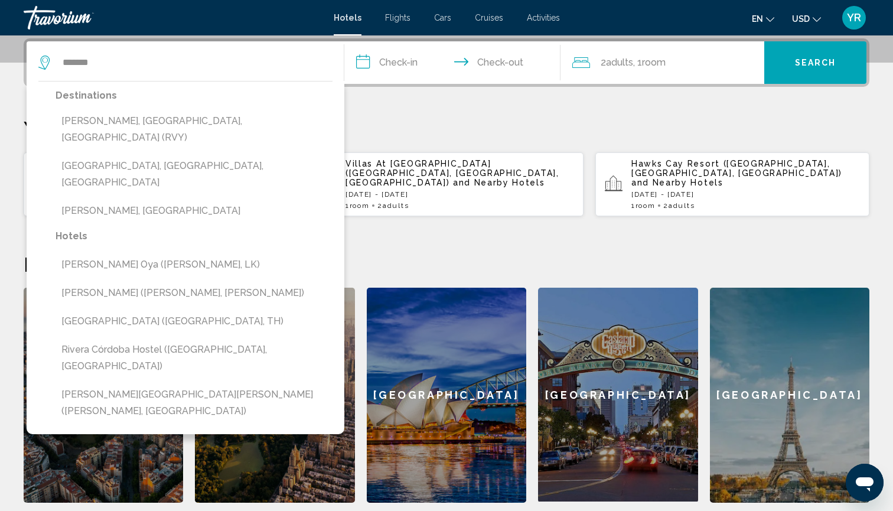 This screenshot has width=893, height=511. I want to click on p: Hotels, so click(194, 236).